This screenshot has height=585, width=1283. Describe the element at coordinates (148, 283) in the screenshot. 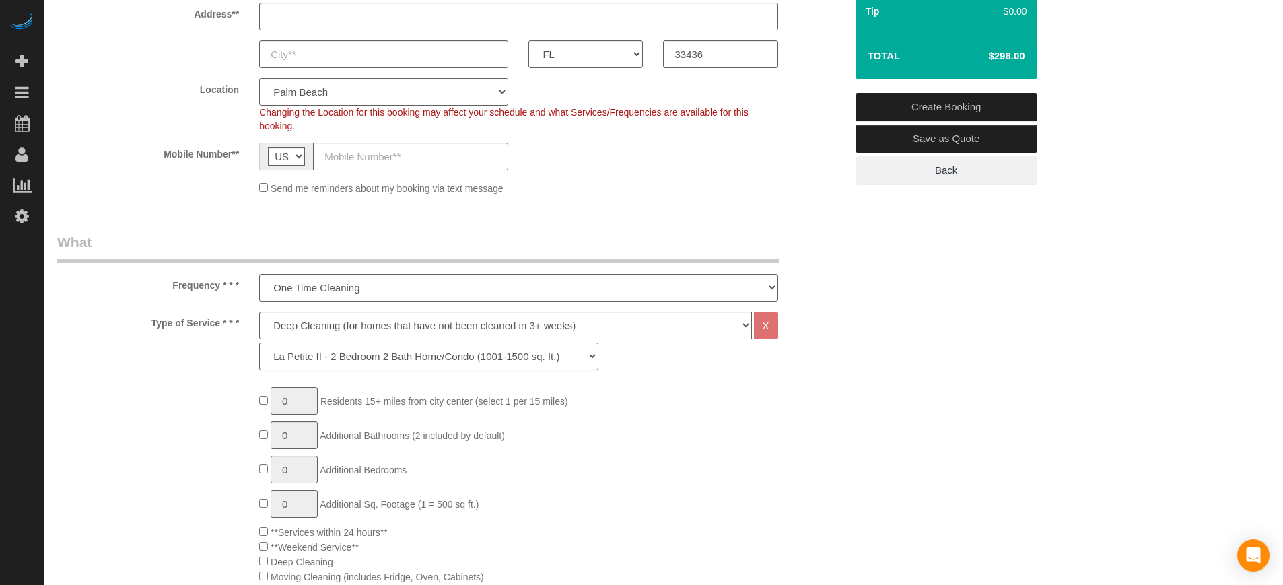

I see `label: Frequency * * *` at that location.